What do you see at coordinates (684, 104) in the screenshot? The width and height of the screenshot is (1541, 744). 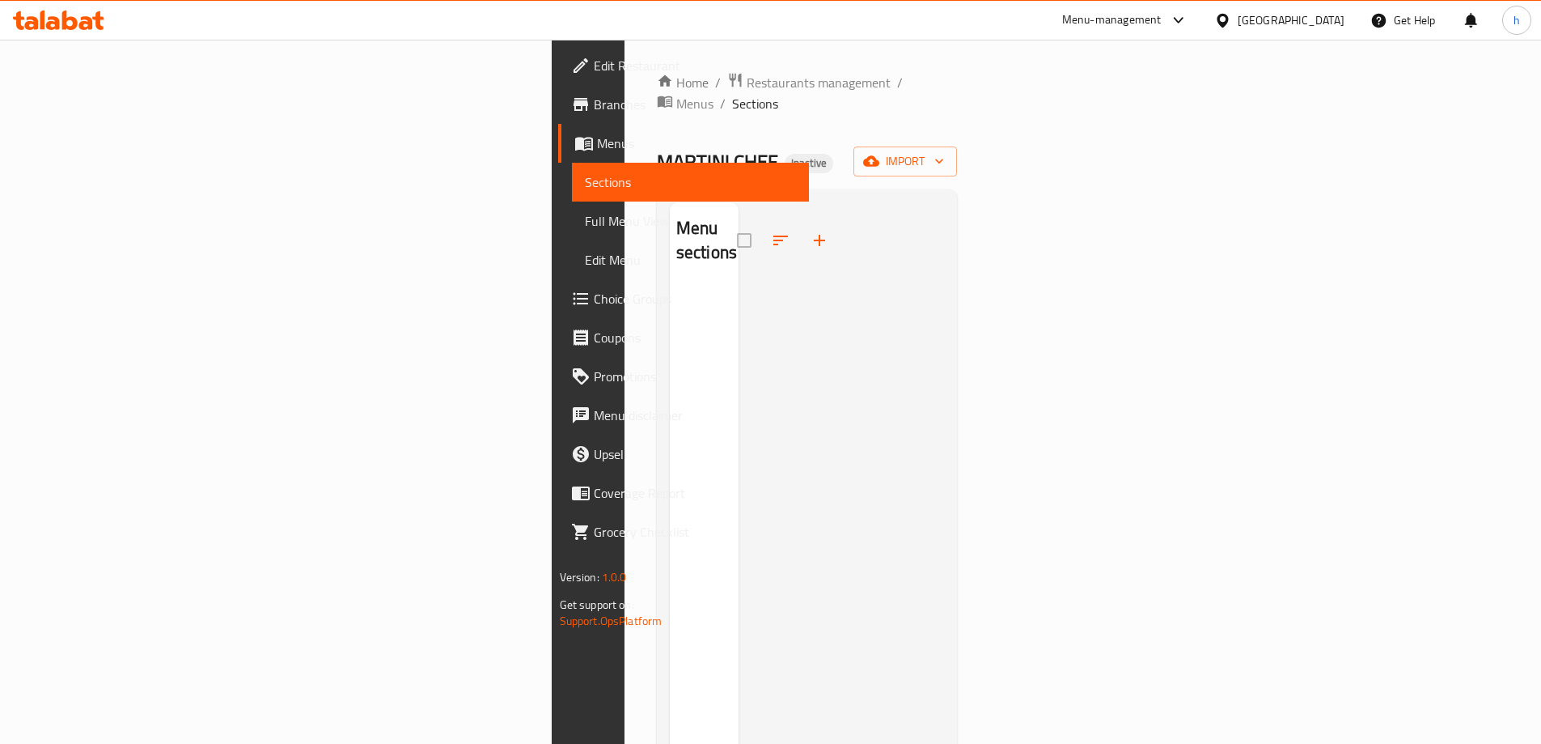 I see `a: Branches` at bounding box center [684, 104].